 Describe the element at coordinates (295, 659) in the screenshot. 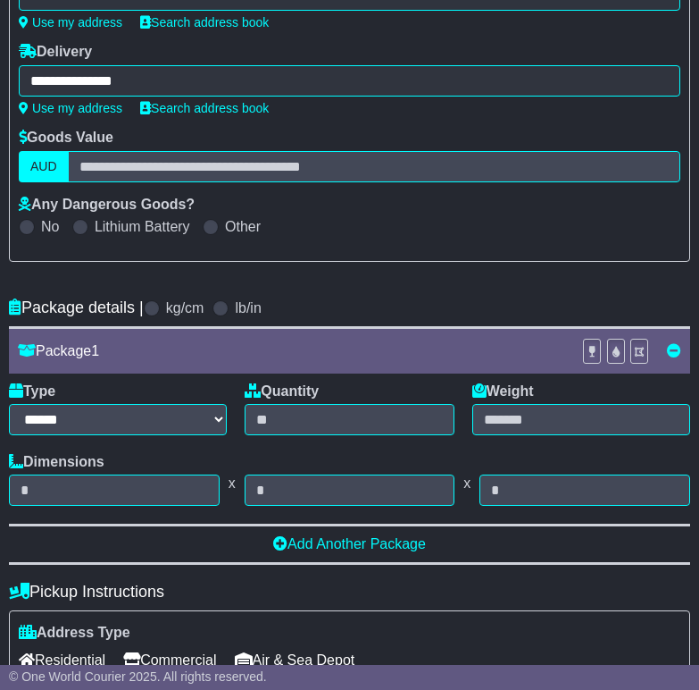

I see `span: Air & Sea Depot` at that location.